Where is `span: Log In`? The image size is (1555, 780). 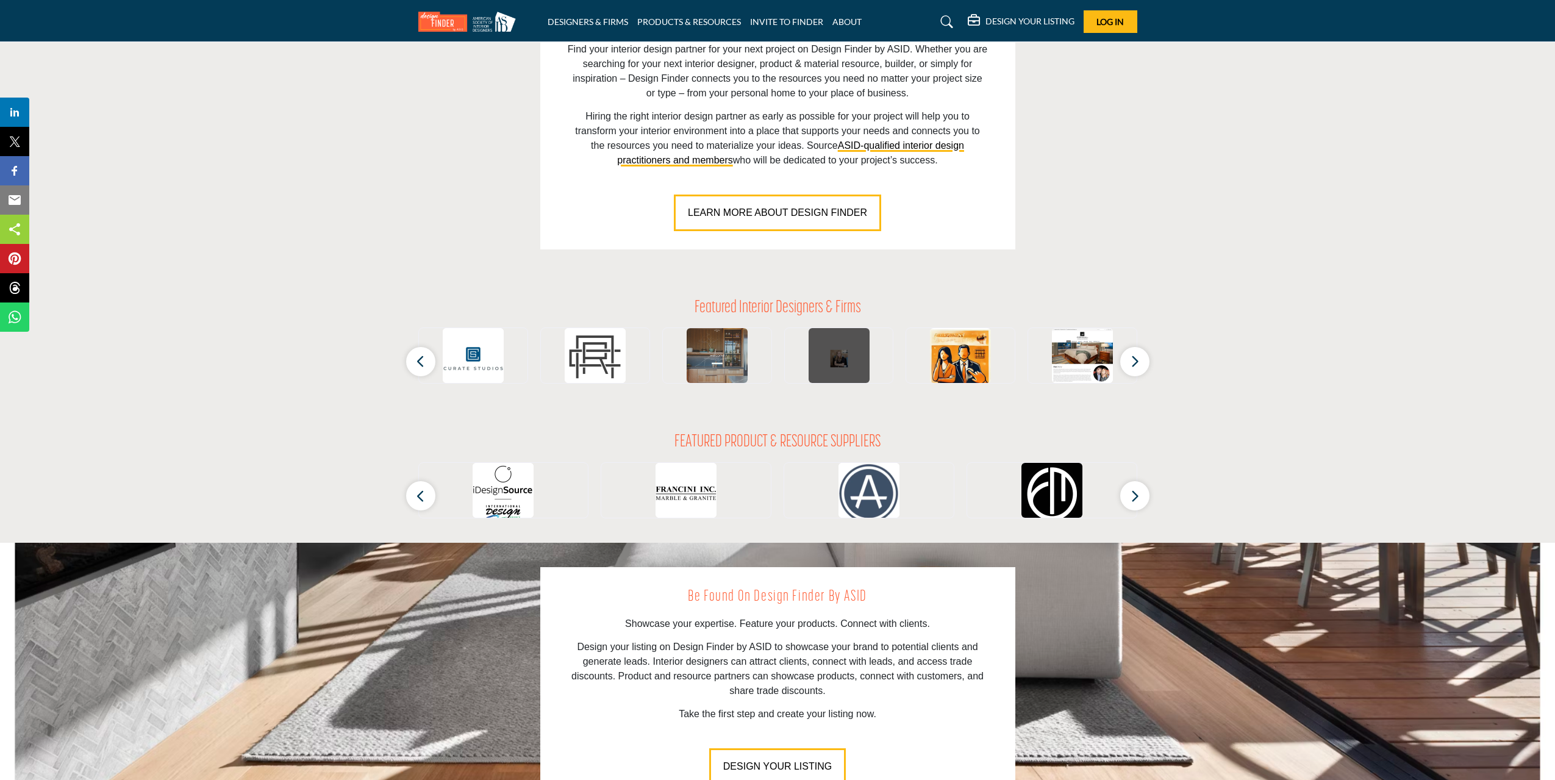 span: Log In is located at coordinates (1110, 21).